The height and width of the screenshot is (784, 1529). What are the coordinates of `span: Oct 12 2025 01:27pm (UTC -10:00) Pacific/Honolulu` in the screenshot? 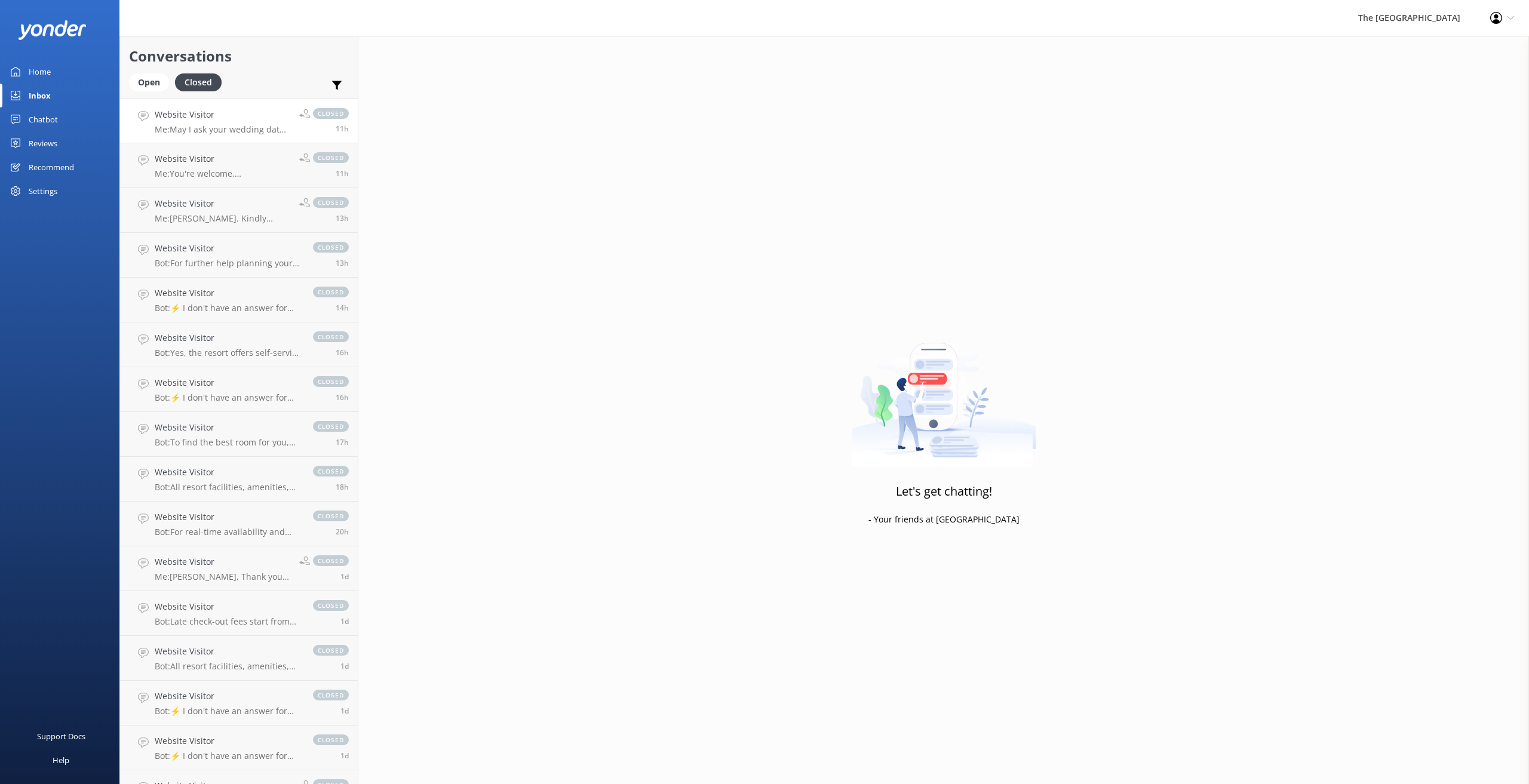 It's located at (342, 307).